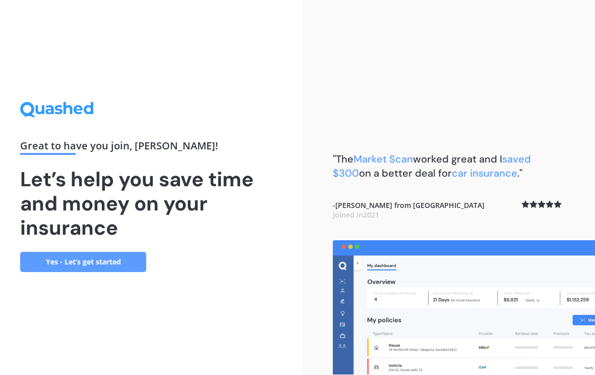 The height and width of the screenshot is (375, 595). Describe the element at coordinates (151, 204) in the screenshot. I see `h1: Let’s help you save time and money on your insurance` at that location.